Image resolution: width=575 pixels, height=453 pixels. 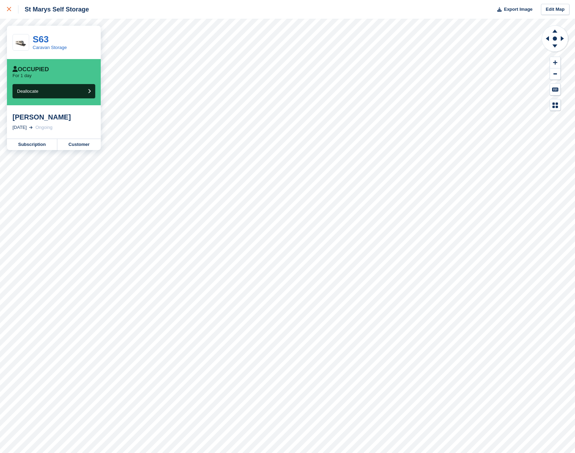 I want to click on button: Export Image, so click(x=512, y=9).